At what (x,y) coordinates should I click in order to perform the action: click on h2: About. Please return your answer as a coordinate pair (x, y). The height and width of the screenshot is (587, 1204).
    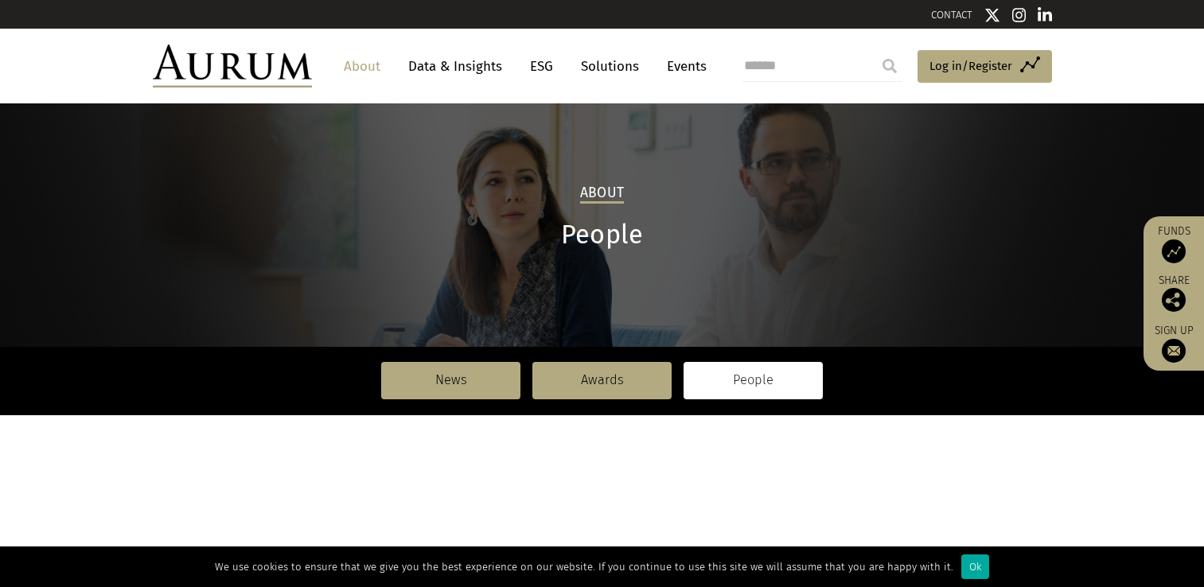
    Looking at the image, I should click on (601, 194).